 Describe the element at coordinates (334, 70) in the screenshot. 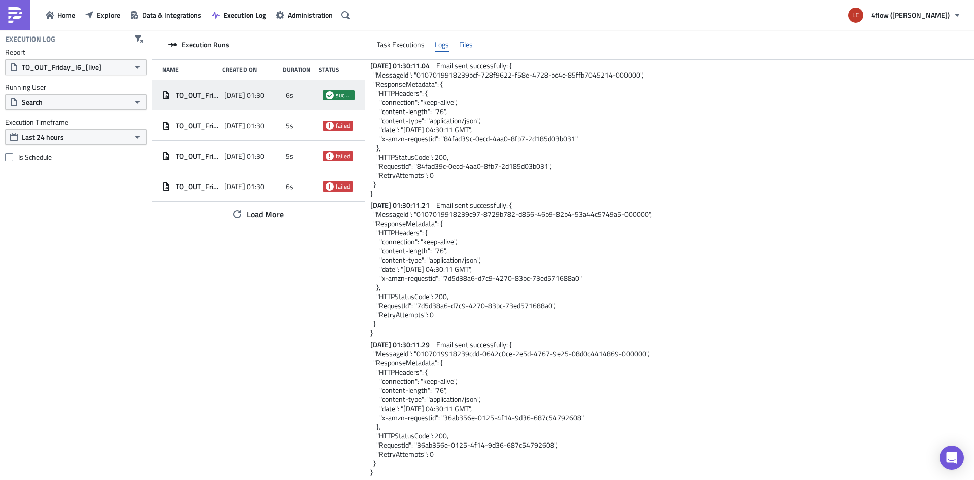

I see `div: Status` at that location.